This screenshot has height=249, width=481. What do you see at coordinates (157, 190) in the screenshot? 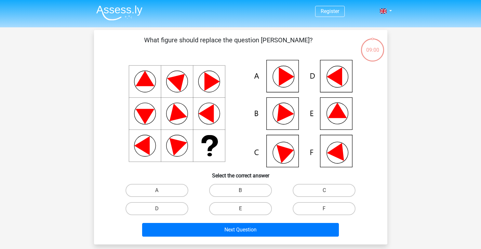
I see `label: A` at bounding box center [157, 190].